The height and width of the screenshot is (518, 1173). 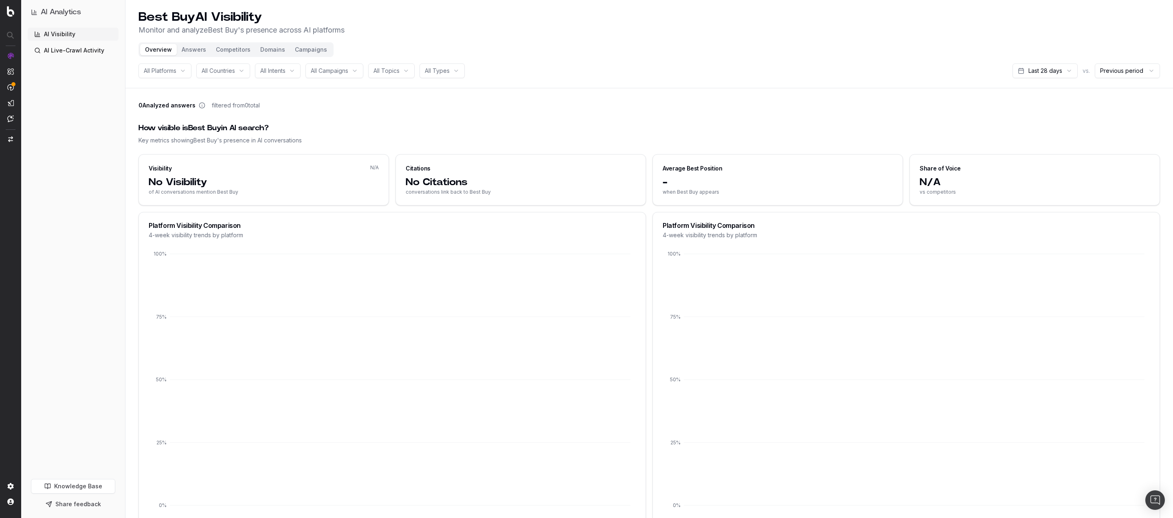 I want to click on img: Intelligence, so click(x=11, y=71).